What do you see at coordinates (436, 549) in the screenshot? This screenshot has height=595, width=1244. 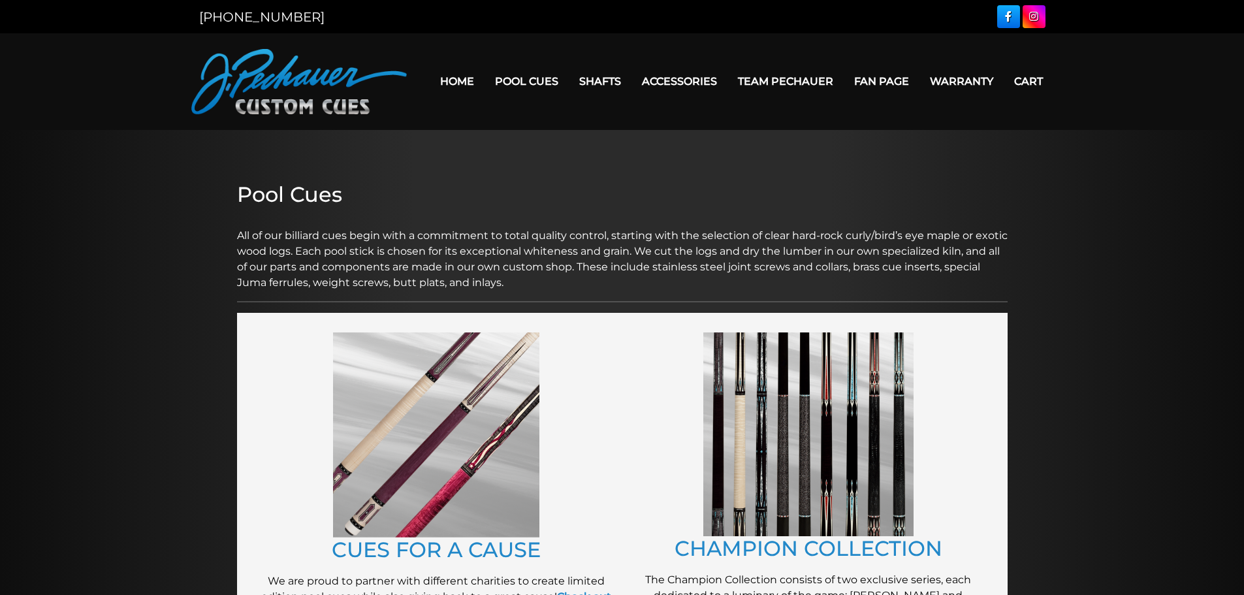 I see `a: CUES FOR A CAUSE` at bounding box center [436, 549].